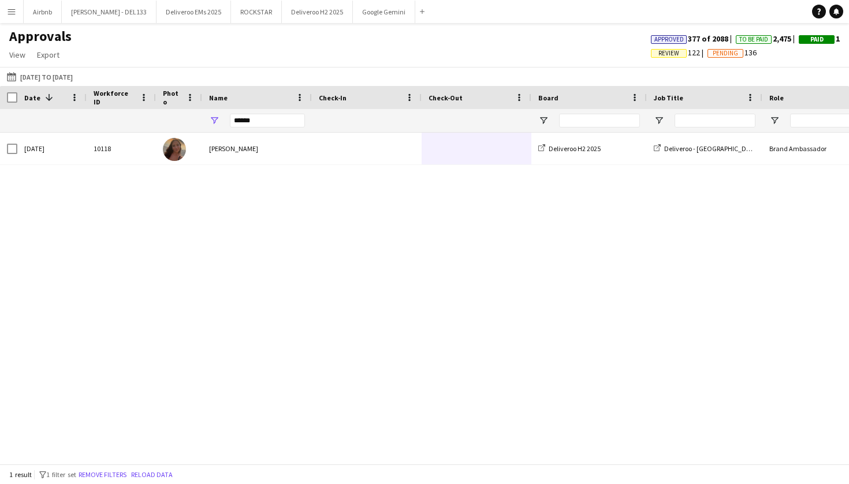  What do you see at coordinates (693, 39) in the screenshot?
I see `span: 377 of 2088` at bounding box center [693, 39].